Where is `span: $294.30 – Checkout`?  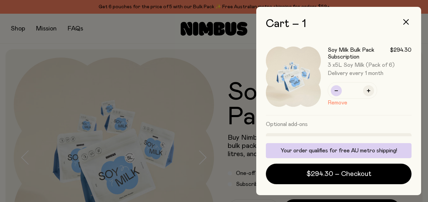
span: $294.30 – Checkout is located at coordinates (338, 174).